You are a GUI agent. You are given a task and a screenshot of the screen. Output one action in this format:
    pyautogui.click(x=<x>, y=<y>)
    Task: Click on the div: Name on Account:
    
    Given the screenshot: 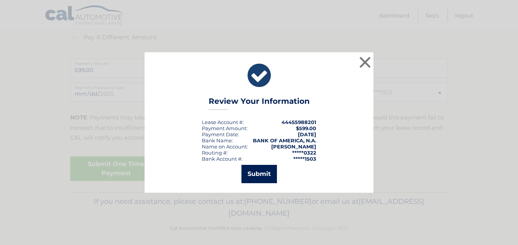 What is the action you would take?
    pyautogui.click(x=225, y=147)
    